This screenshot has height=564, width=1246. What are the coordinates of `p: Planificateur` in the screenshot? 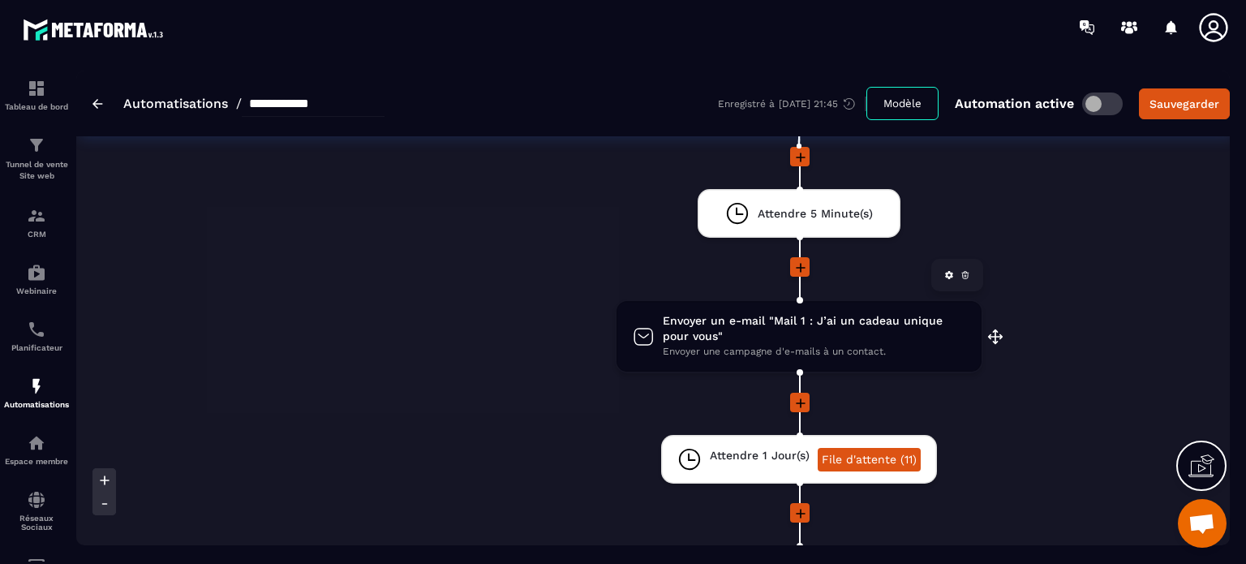 It's located at (36, 347).